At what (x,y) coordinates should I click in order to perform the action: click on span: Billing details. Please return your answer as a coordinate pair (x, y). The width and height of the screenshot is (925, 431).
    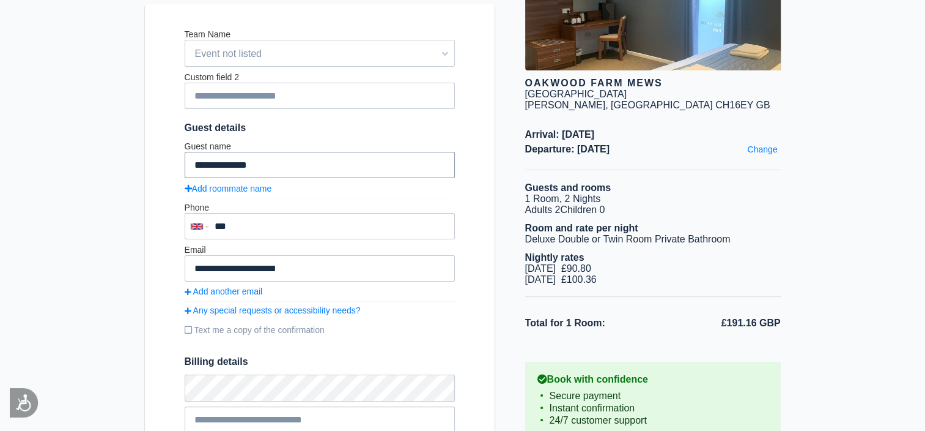
    Looking at the image, I should click on (320, 361).